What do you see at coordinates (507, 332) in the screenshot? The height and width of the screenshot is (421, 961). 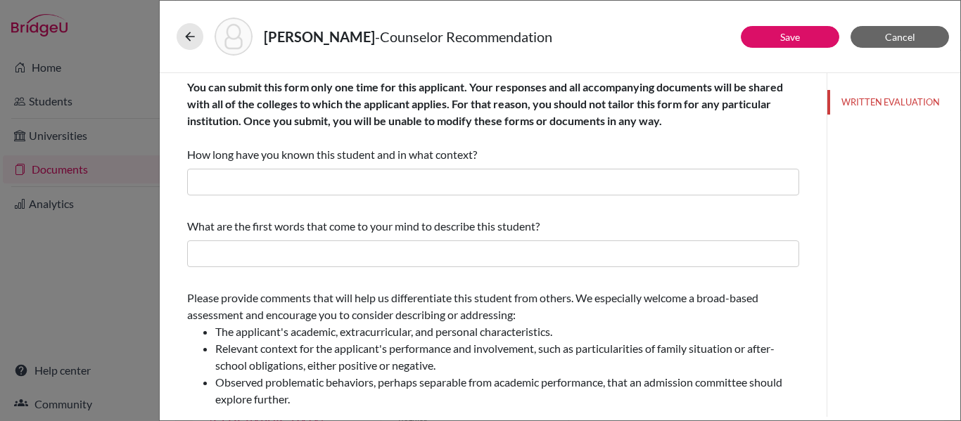 I see `li: The applicant's academic, extracurricular, and personal characteristics.` at bounding box center [507, 332].